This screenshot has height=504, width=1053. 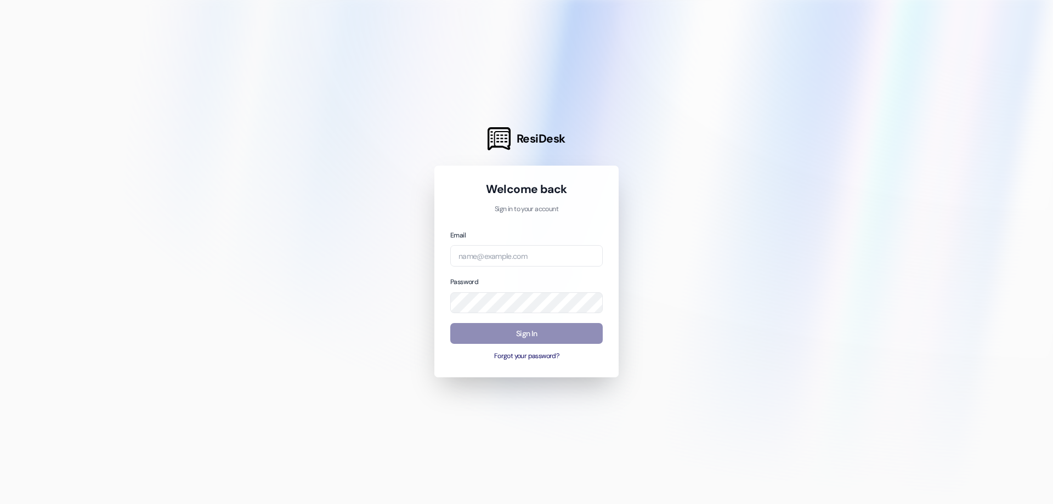 I want to click on button: Sign In, so click(x=526, y=333).